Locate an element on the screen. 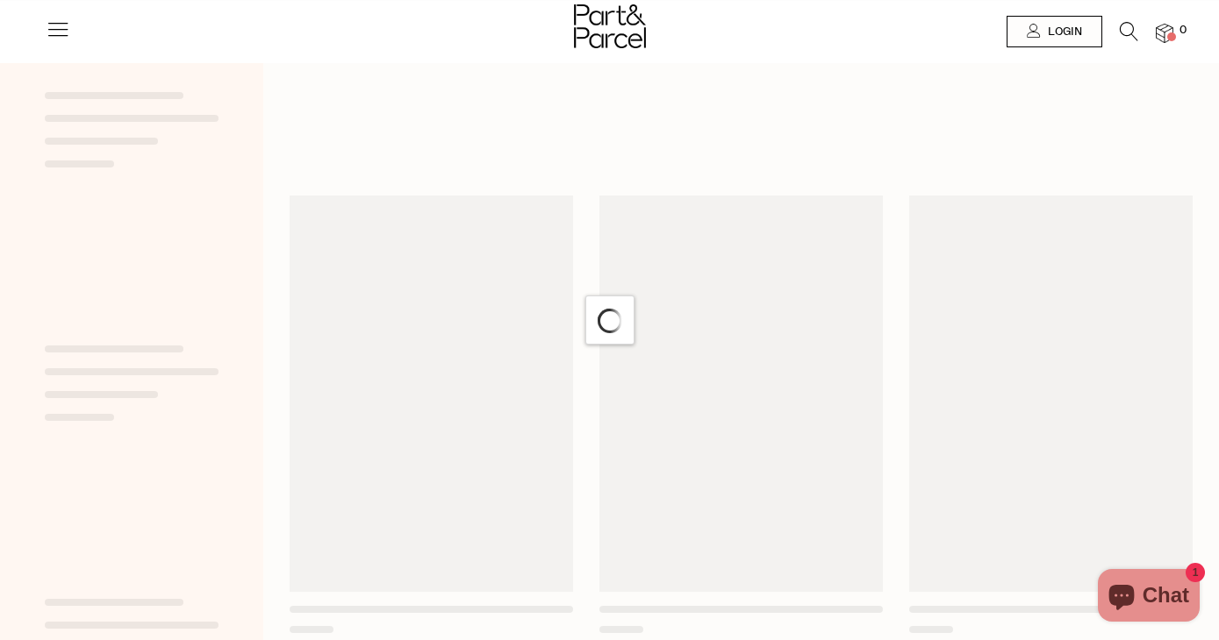 The image size is (1219, 640). img: Part&Parcel is located at coordinates (610, 26).